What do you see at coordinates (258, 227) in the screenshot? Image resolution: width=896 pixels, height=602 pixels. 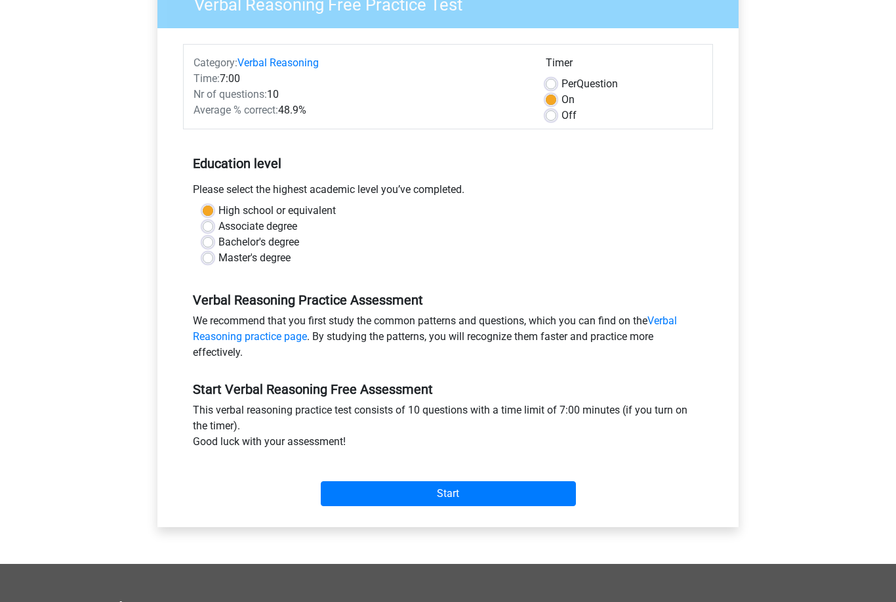 I see `label: Associate degree` at bounding box center [258, 227].